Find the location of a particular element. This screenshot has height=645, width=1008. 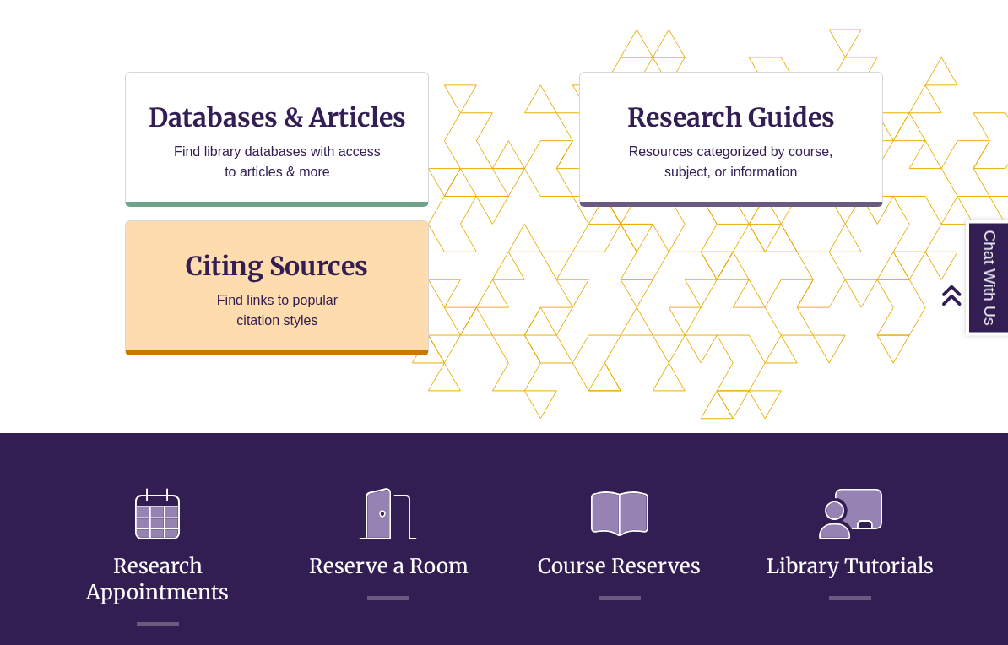

a: Databases & Articles Find library databases with access to articles & more is located at coordinates (277, 140).